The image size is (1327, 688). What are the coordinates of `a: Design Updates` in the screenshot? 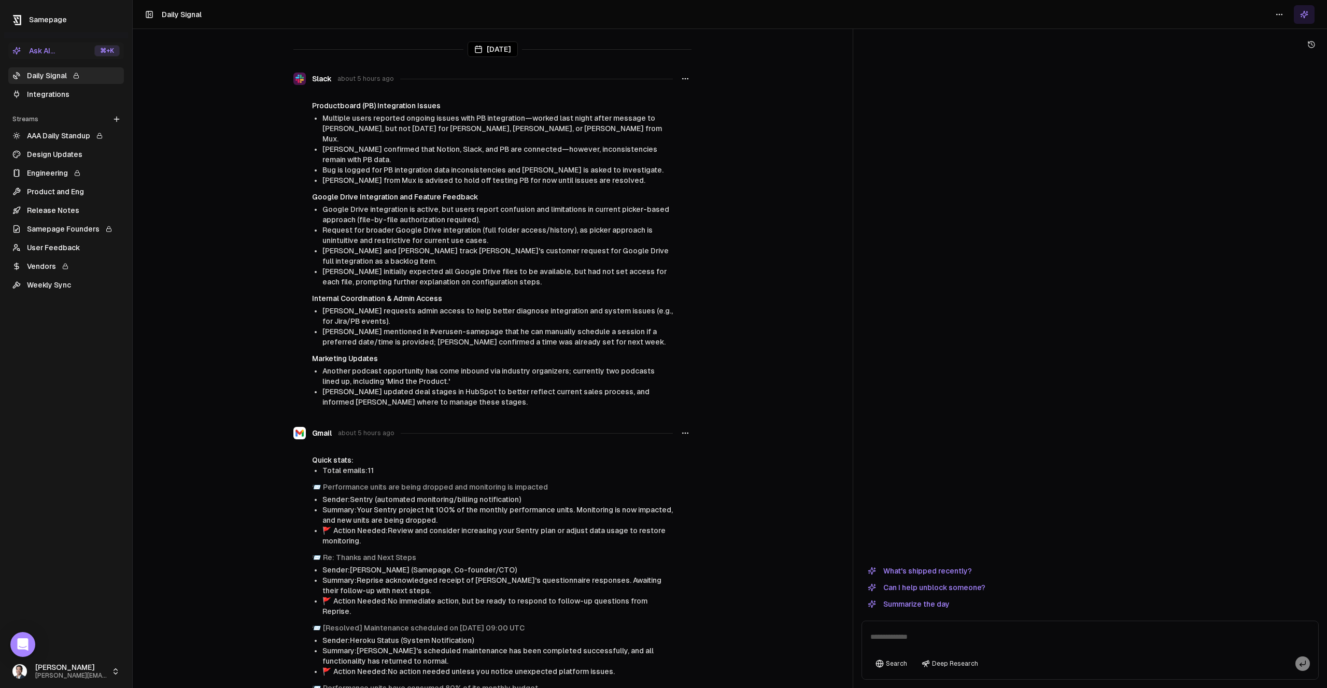 It's located at (66, 154).